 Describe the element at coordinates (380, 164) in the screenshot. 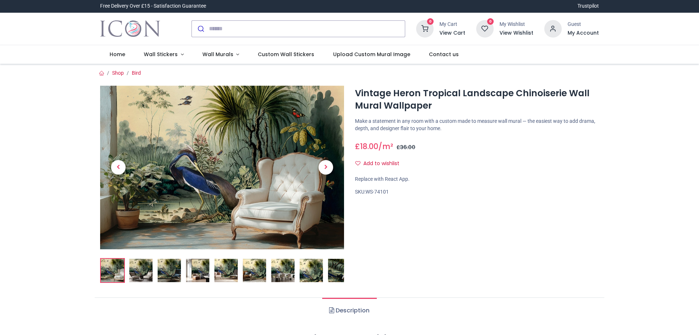

I see `button: Add to wishlistAdd to wishlist` at that location.